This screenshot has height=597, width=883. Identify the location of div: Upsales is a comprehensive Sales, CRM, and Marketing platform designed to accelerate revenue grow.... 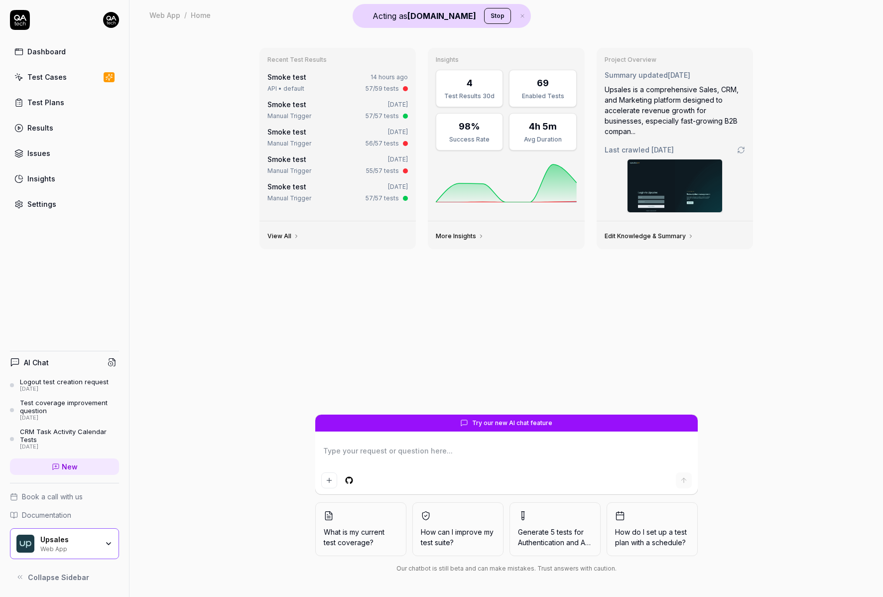
(675, 110).